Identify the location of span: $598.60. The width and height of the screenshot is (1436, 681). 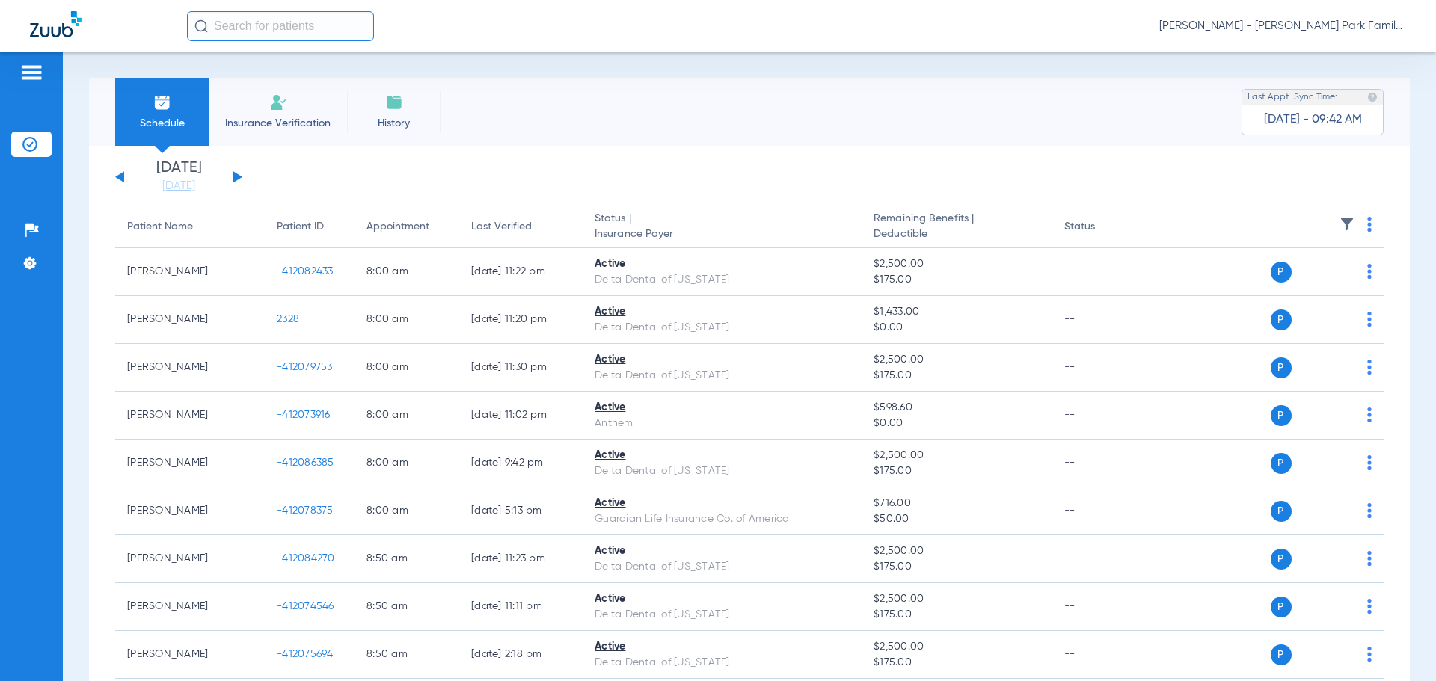
(957, 408).